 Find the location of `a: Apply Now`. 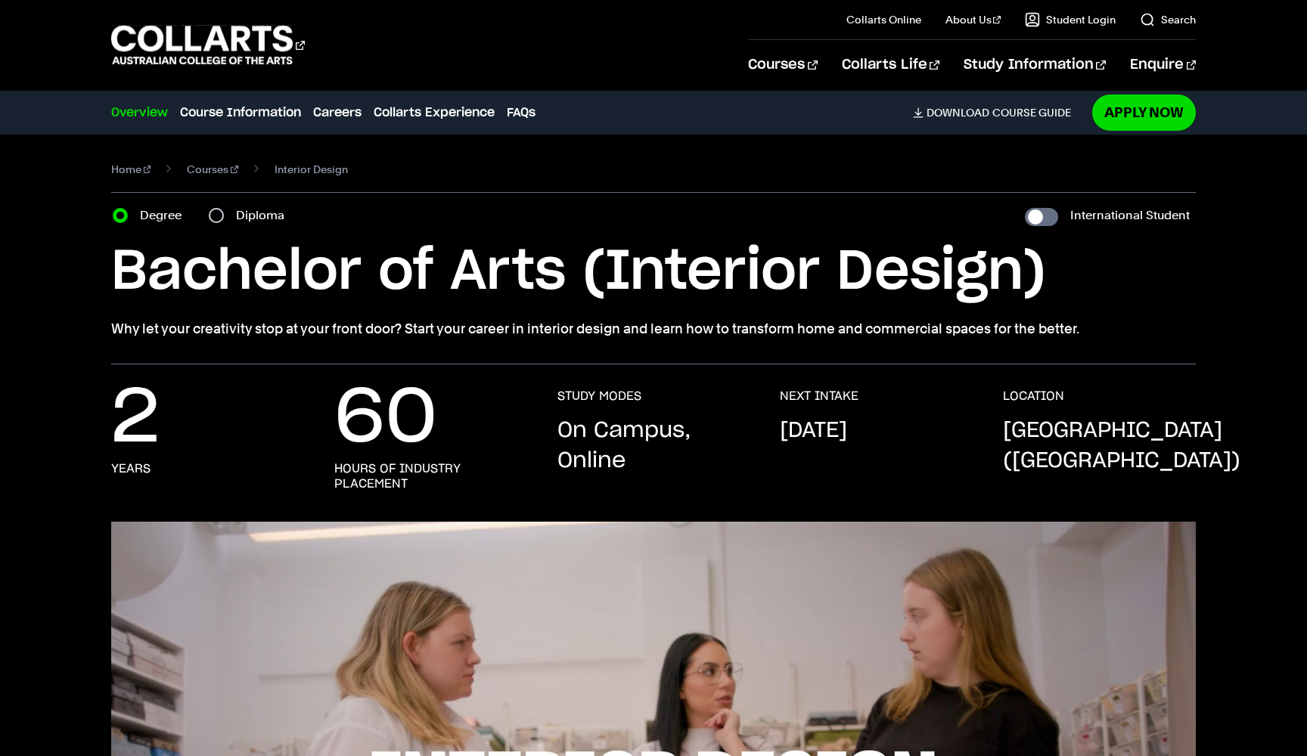

a: Apply Now is located at coordinates (1143, 112).